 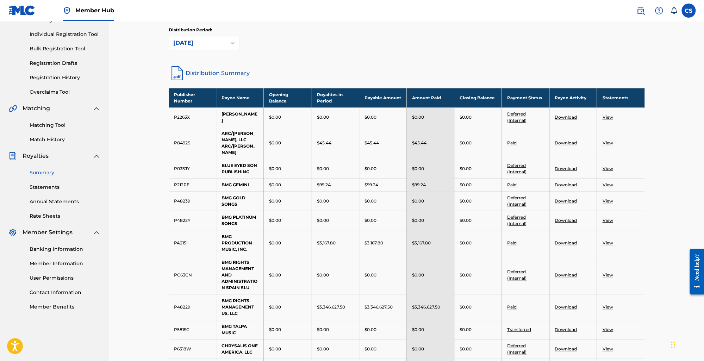 I want to click on a: Matching Tool, so click(x=65, y=125).